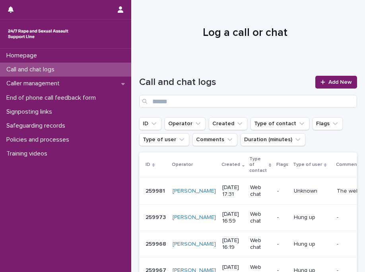  I want to click on p: 259981, so click(156, 190).